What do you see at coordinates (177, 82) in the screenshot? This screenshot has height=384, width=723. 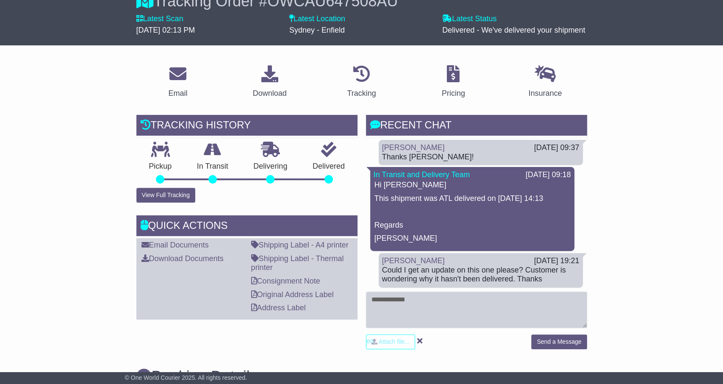 I see `a: Email` at bounding box center [177, 82].